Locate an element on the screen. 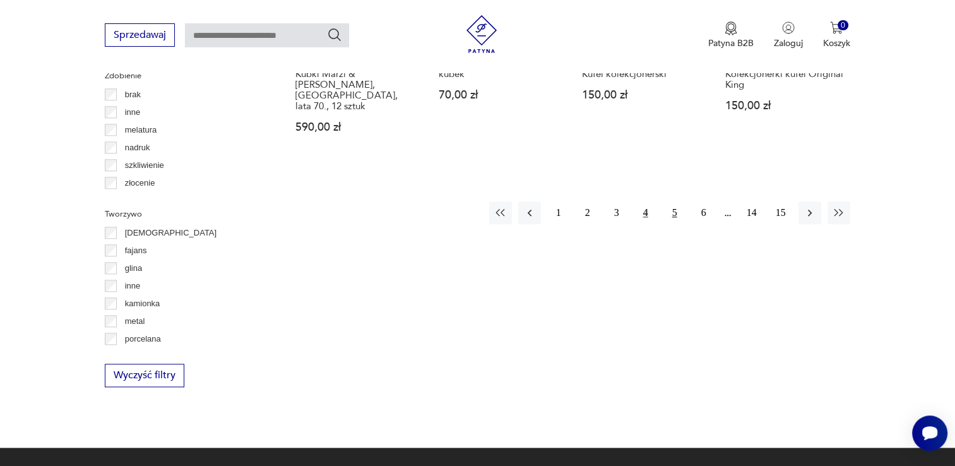 Image resolution: width=955 pixels, height=466 pixels. p: złocenie is located at coordinates (140, 183).